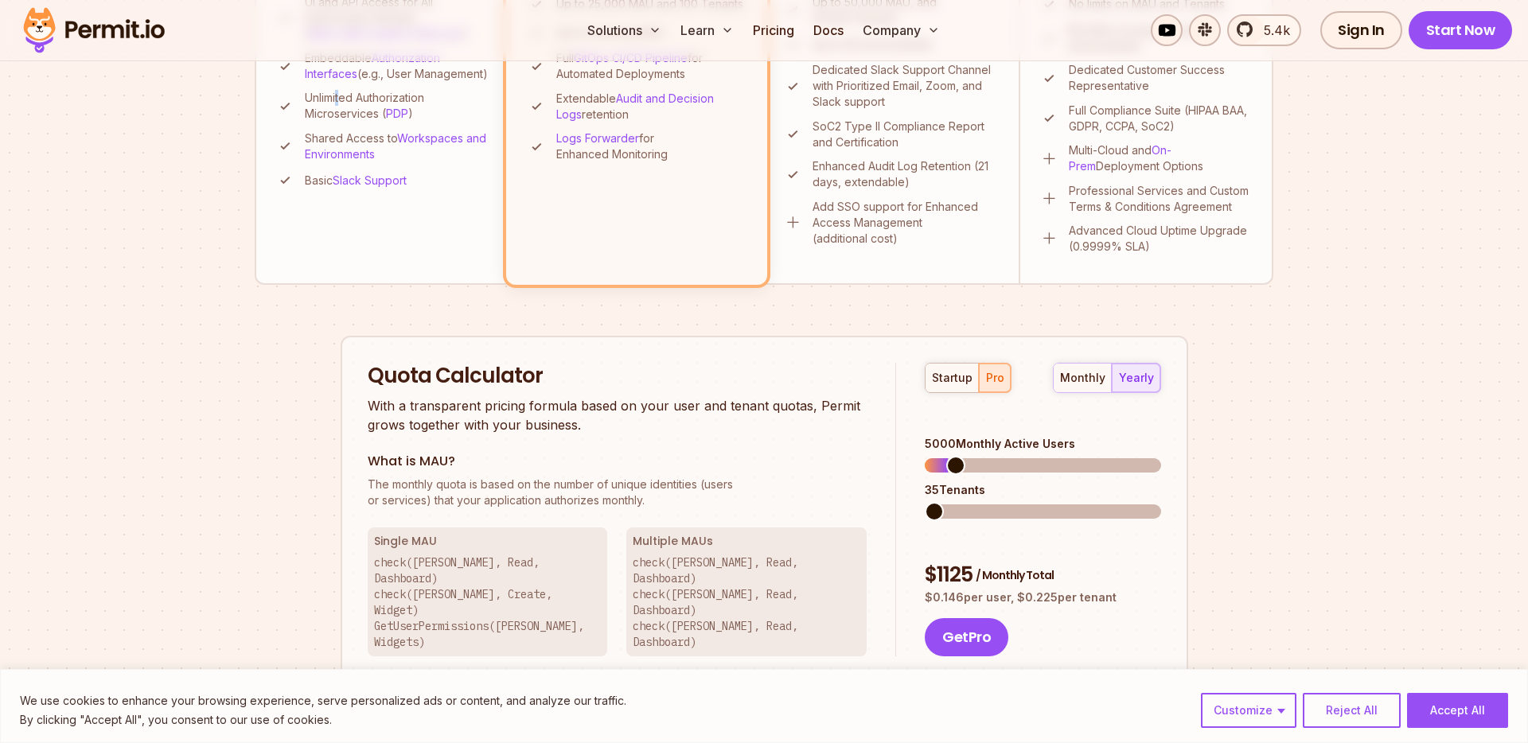 Image resolution: width=1528 pixels, height=743 pixels. What do you see at coordinates (356, 181) in the screenshot?
I see `p: Basic` at bounding box center [356, 181].